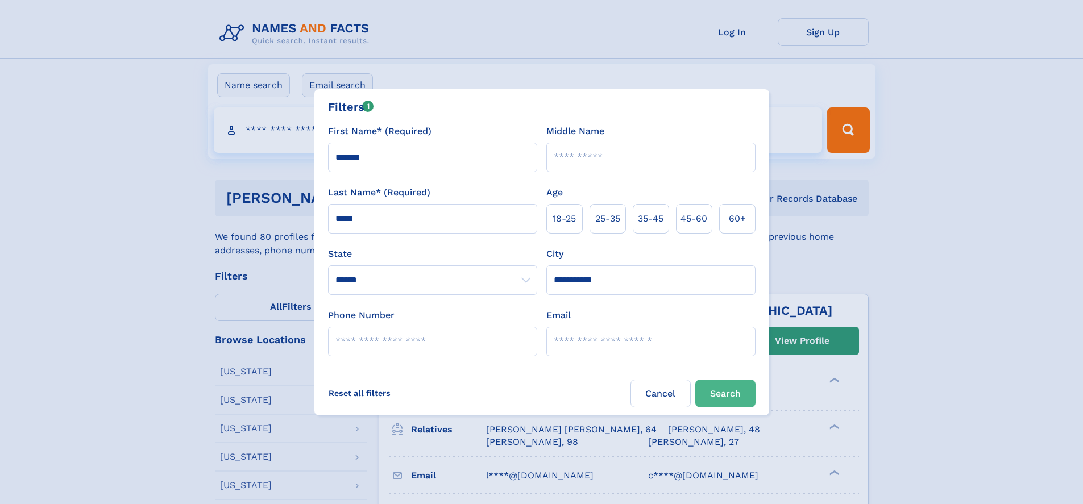  Describe the element at coordinates (726, 394) in the screenshot. I see `button: Search` at that location.